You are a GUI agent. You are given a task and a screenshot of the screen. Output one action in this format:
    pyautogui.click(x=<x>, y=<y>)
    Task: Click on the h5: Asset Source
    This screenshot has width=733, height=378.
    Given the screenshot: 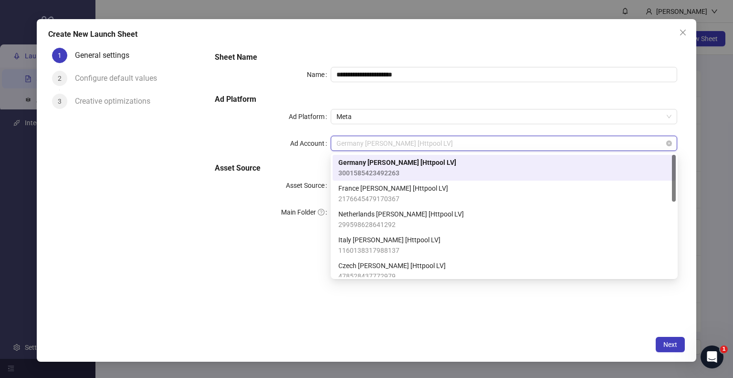 What is the action you would take?
    pyautogui.click(x=446, y=168)
    